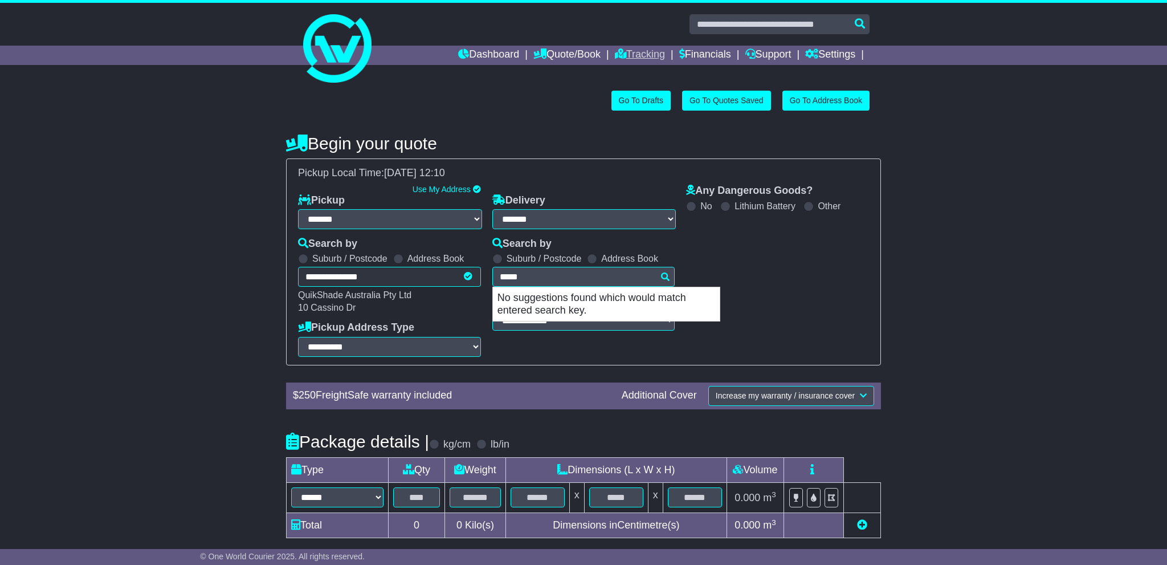 This screenshot has height=565, width=1167. Describe the element at coordinates (356, 328) in the screenshot. I see `label: Pickup Address Type` at that location.